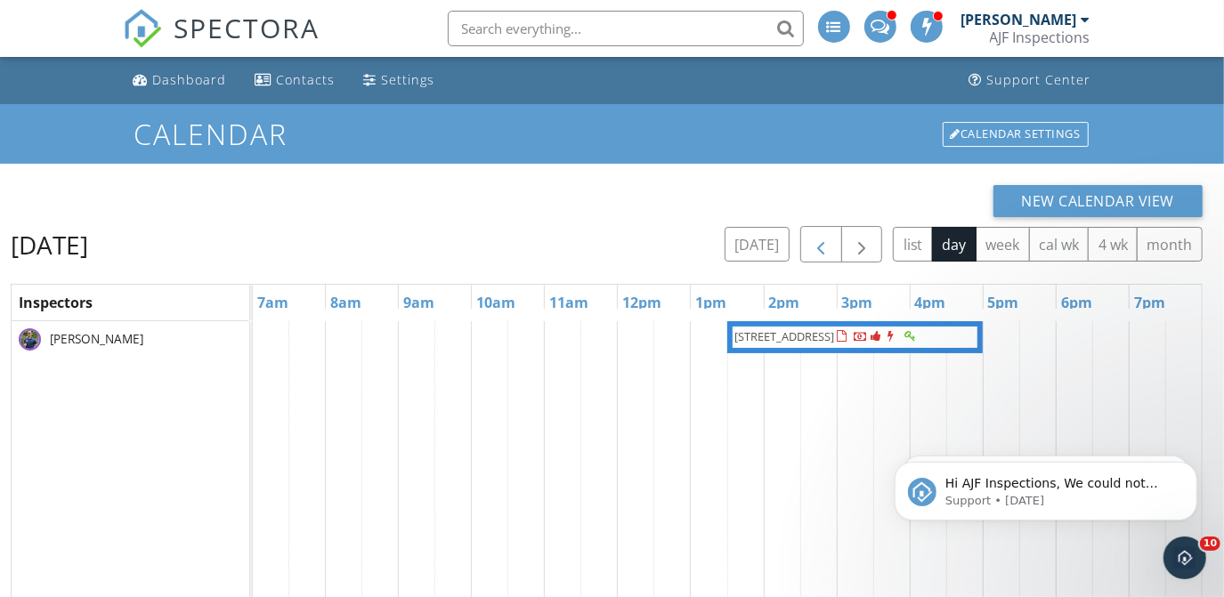 Image resolution: width=1224 pixels, height=597 pixels. I want to click on a: Support Center, so click(1030, 80).